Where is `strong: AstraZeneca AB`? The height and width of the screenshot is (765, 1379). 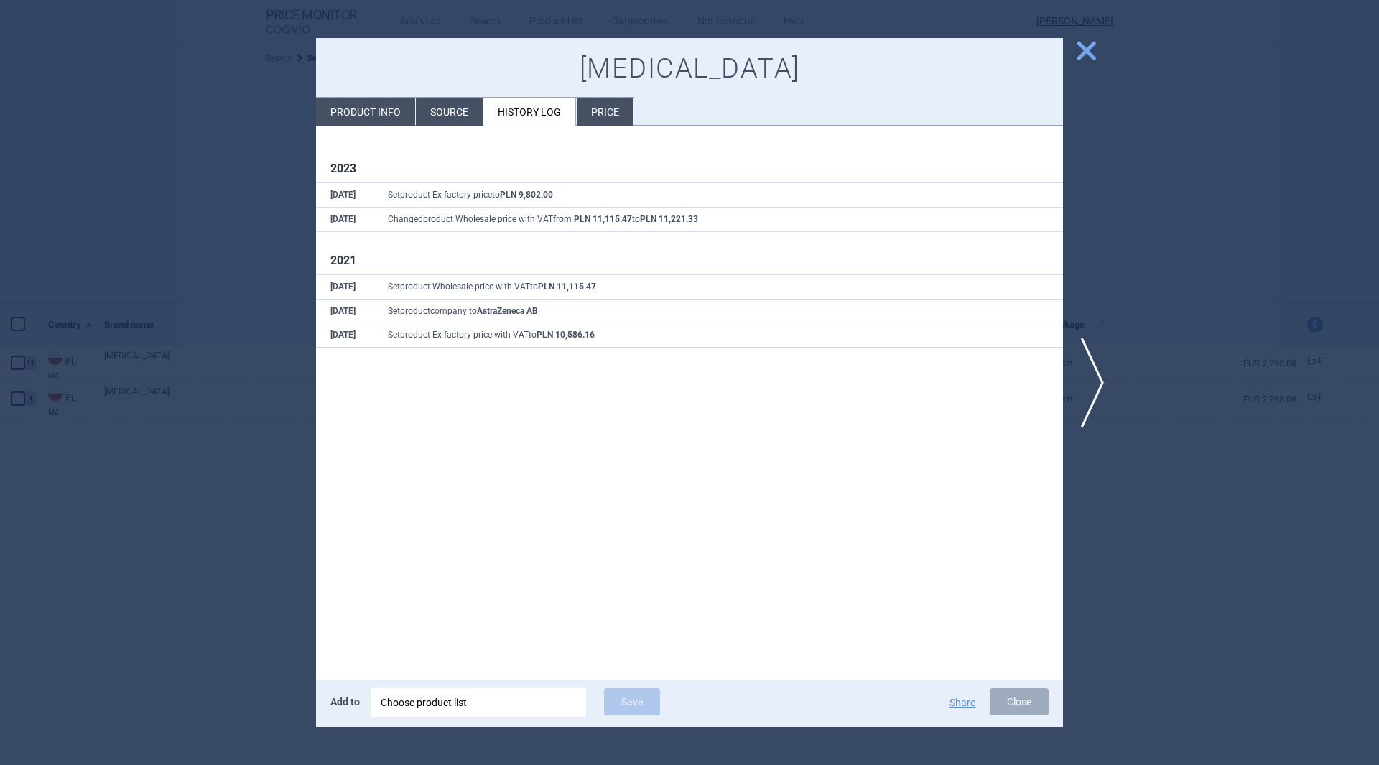
strong: AstraZeneca AB is located at coordinates (507, 311).